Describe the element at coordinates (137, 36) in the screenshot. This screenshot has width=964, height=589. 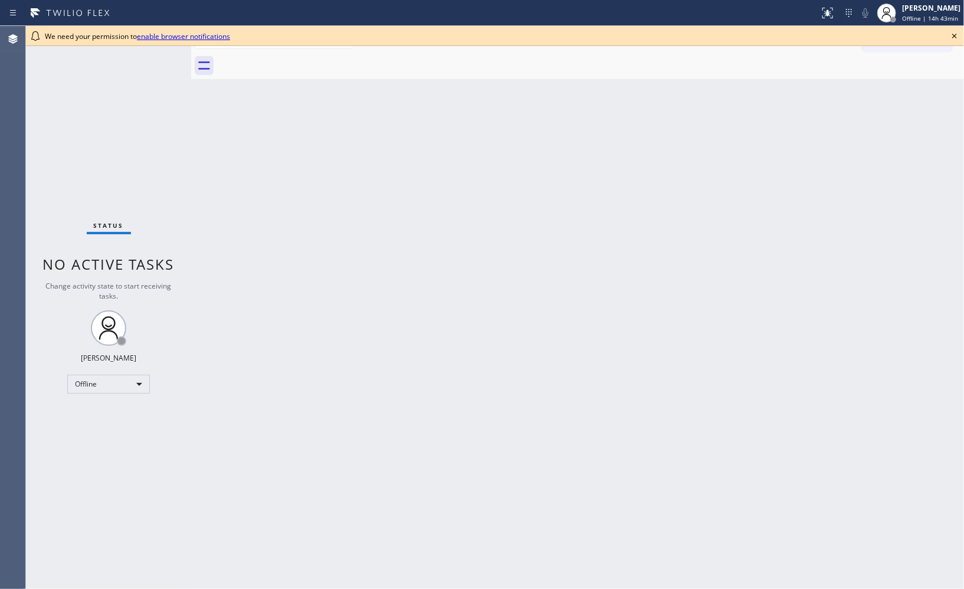
I see `span: We need your permission to` at that location.